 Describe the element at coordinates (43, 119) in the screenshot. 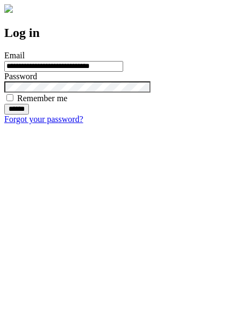

I see `a: Forgot your password?` at that location.